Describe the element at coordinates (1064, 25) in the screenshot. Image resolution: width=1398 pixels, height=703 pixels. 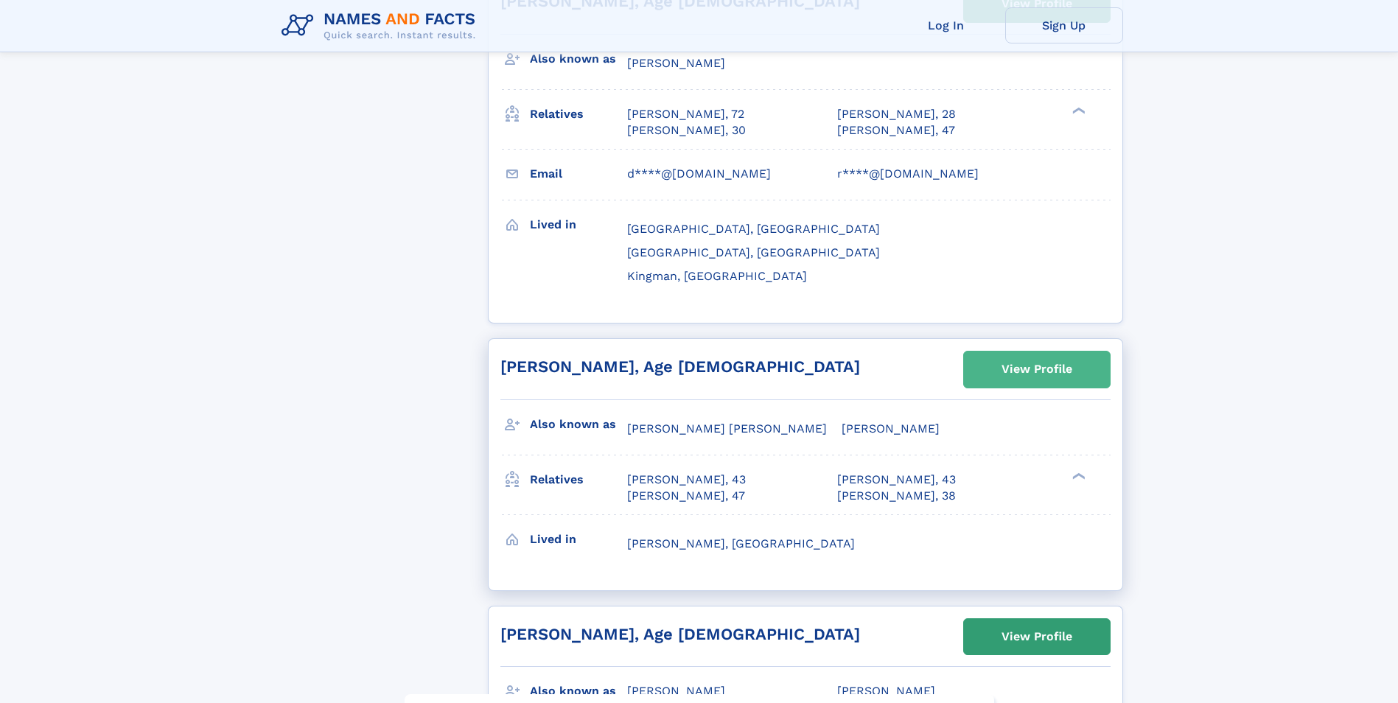
I see `a: Sign Up` at that location.